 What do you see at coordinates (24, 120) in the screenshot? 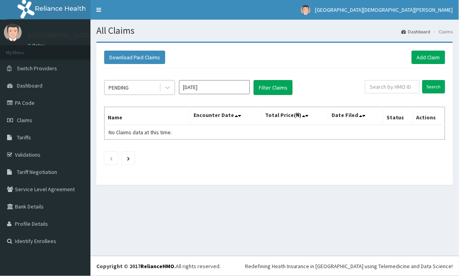
I see `span: Claims` at bounding box center [24, 120].